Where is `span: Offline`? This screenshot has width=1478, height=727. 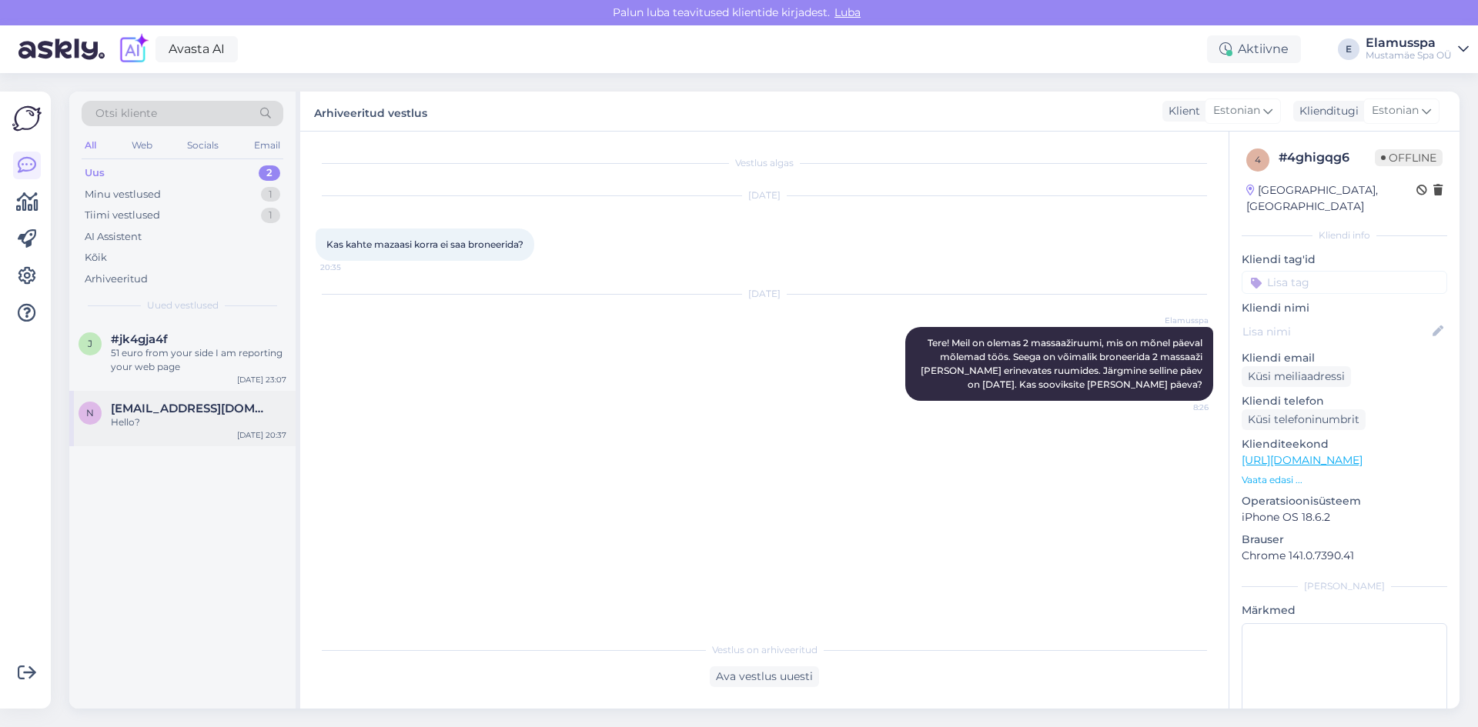
span: Offline is located at coordinates (1408, 158).